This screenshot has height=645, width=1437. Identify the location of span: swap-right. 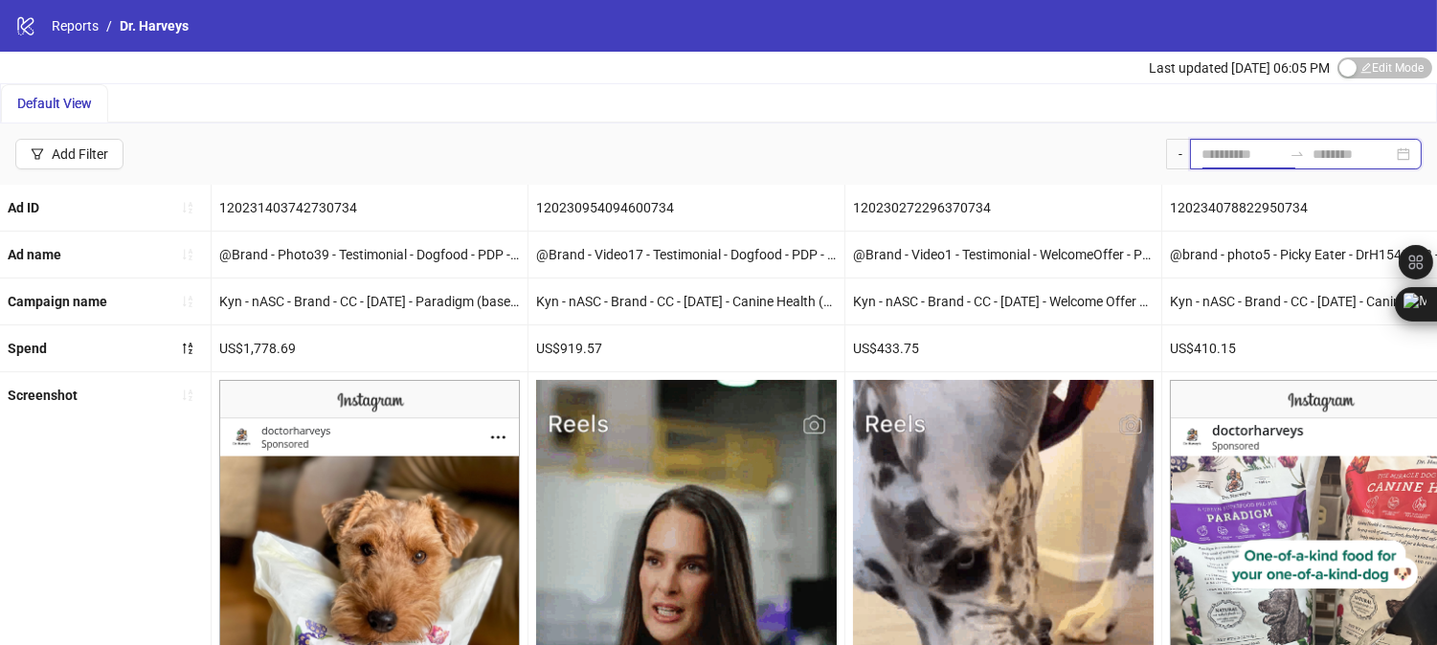
(1297, 154).